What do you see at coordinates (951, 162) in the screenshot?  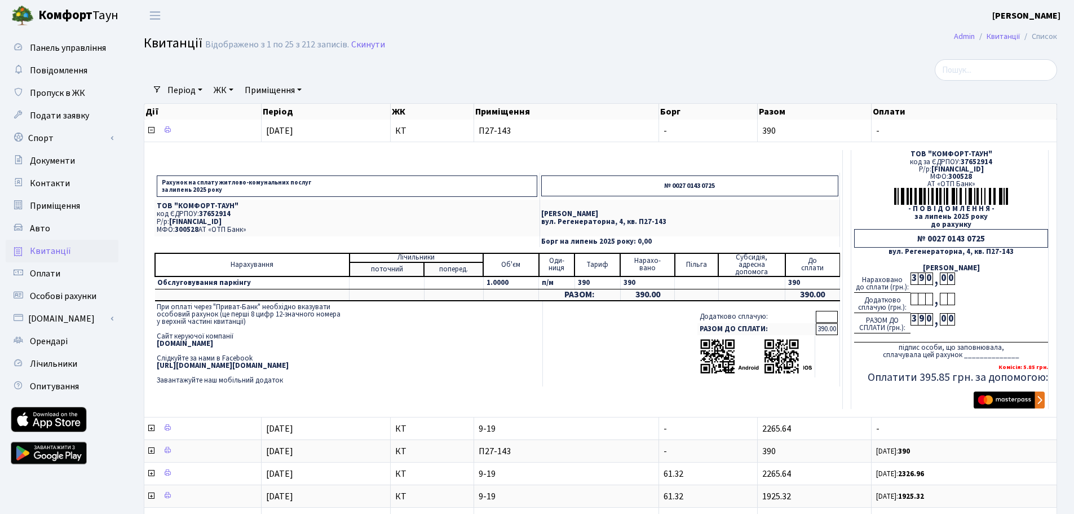 I see `div: код за ЄДРПОУ:` at bounding box center [951, 162].